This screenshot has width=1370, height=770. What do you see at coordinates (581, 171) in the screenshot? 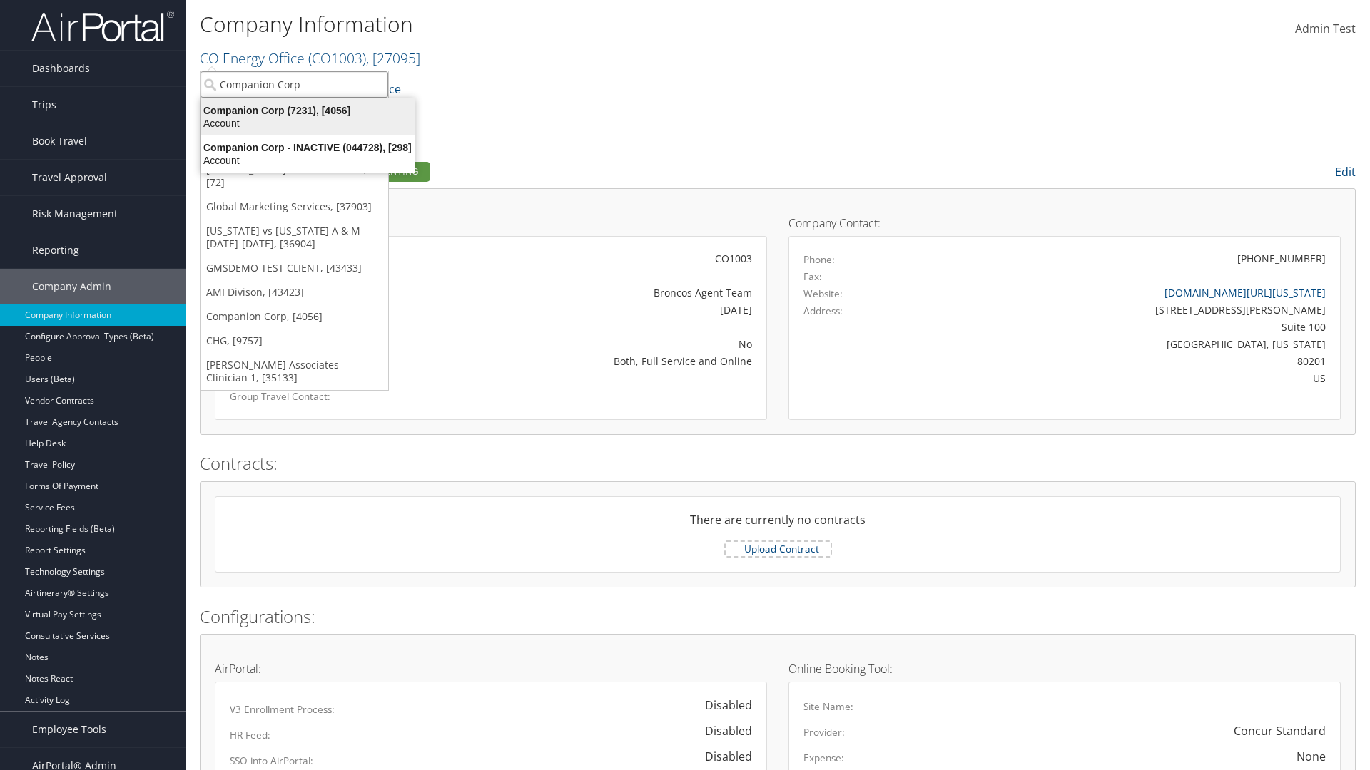
I see `h2: Company Profile:` at bounding box center [581, 171].